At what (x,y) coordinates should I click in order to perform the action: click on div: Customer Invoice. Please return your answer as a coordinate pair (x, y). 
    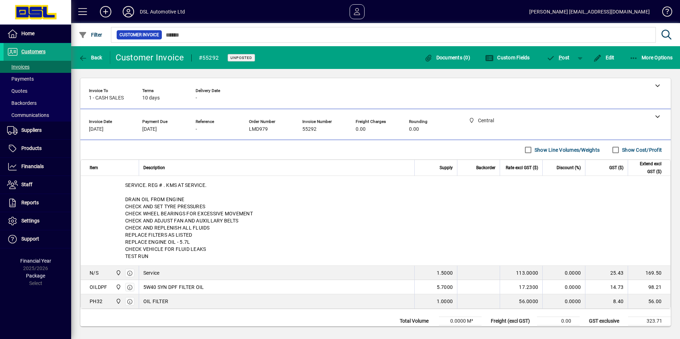
    Looking at the image, I should click on (150, 58).